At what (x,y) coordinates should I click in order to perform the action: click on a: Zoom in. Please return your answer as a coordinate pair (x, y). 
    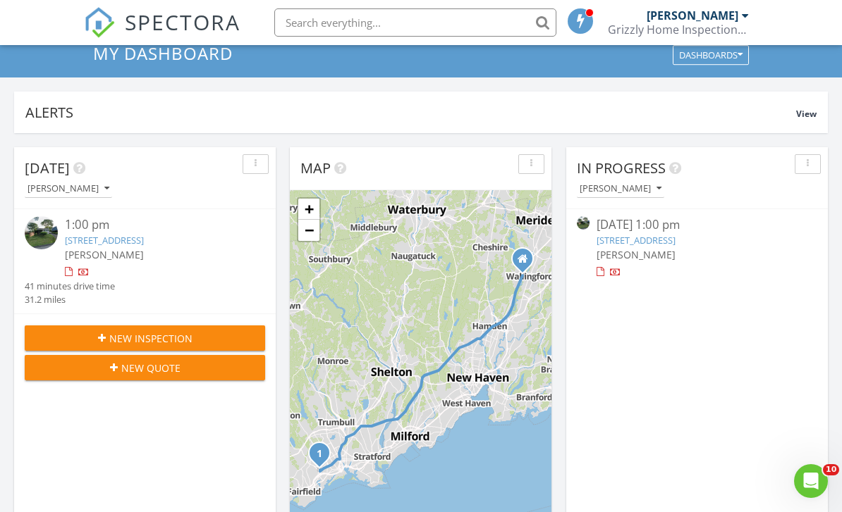
    Looking at the image, I should click on (309, 209).